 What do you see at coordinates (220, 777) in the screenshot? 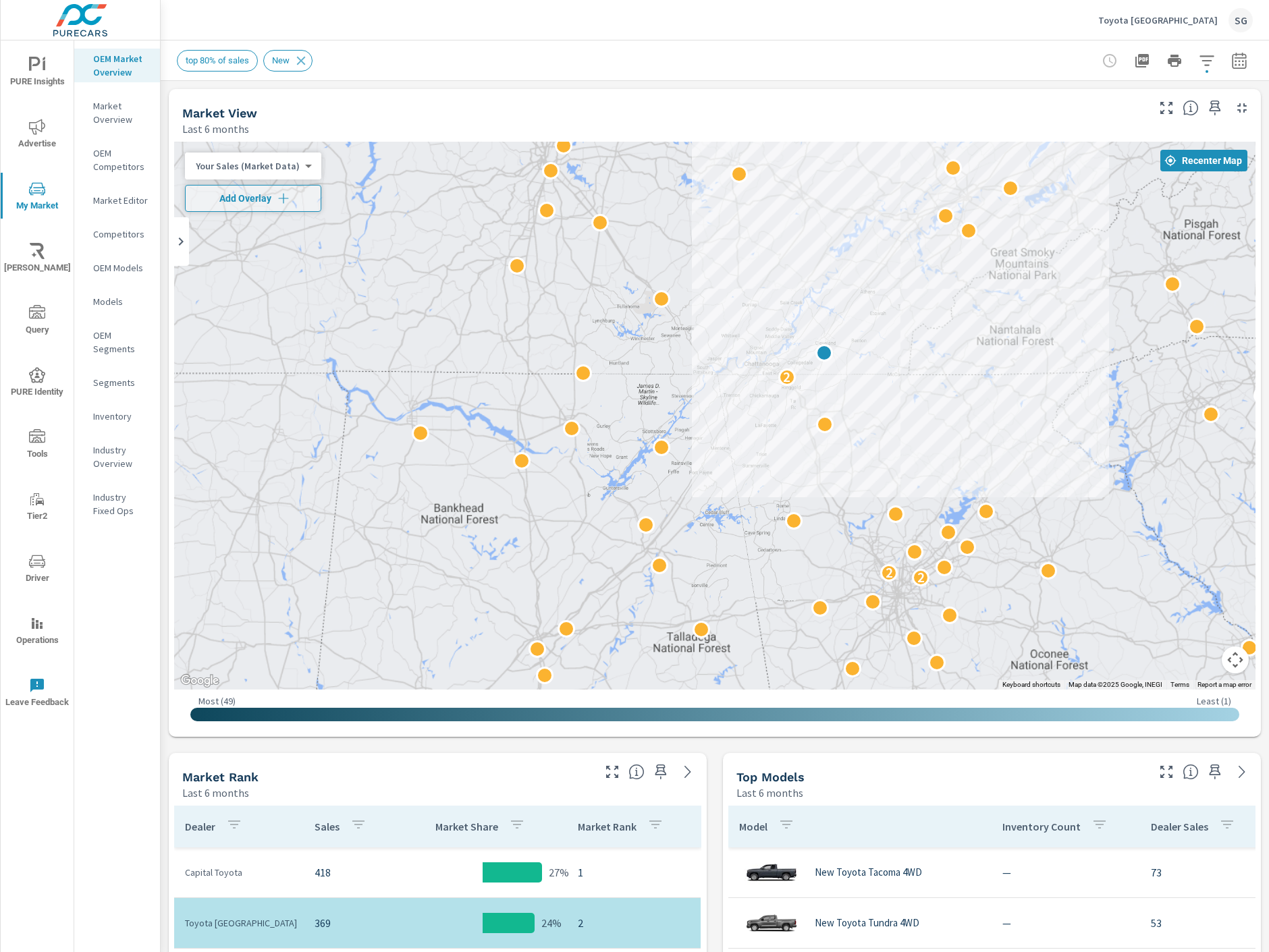
I see `h5: Market Rank` at bounding box center [220, 777].